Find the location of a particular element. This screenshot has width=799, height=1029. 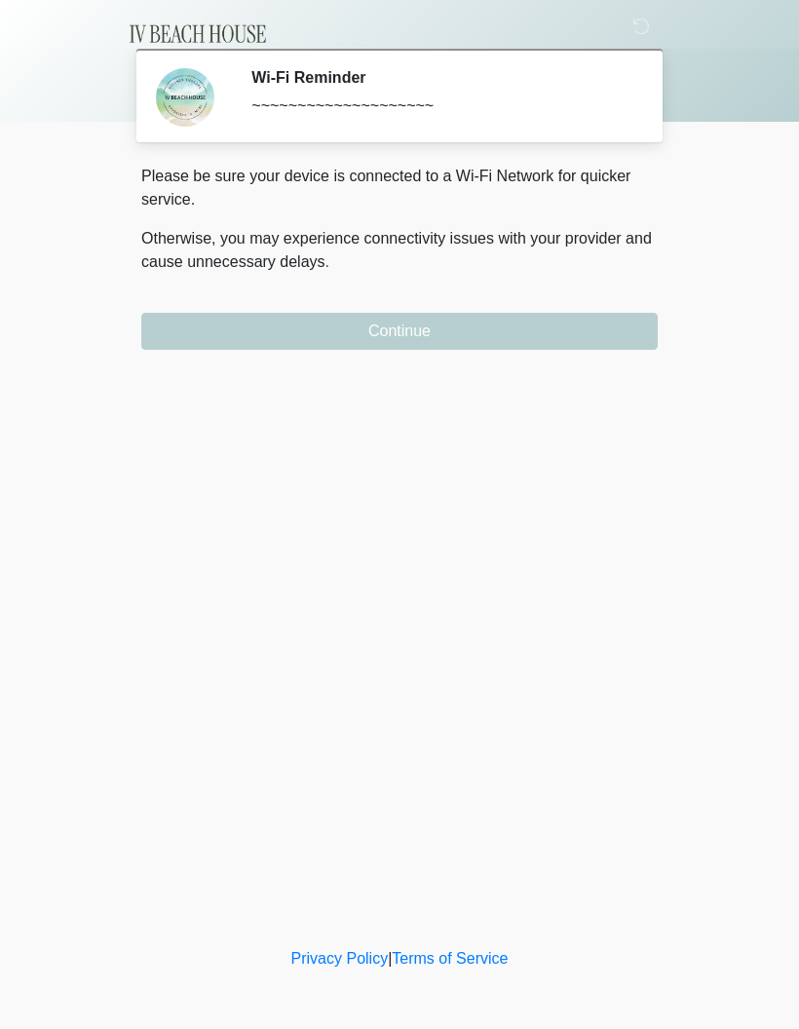

h2: Wi-Fi Reminder is located at coordinates (440, 77).